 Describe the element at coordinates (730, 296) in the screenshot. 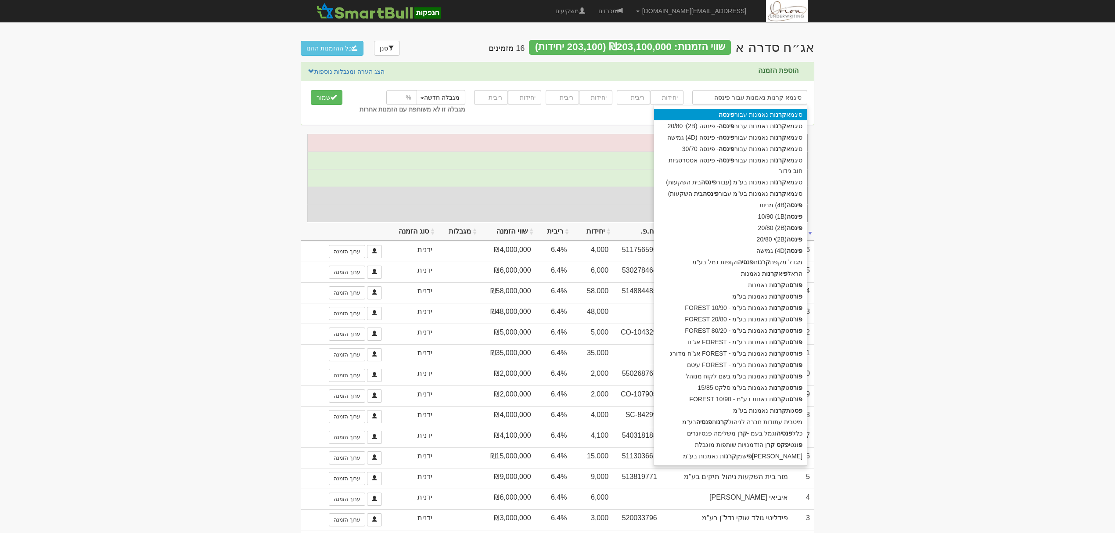

I see `div: ט ת נאמנות בע"מ` at that location.